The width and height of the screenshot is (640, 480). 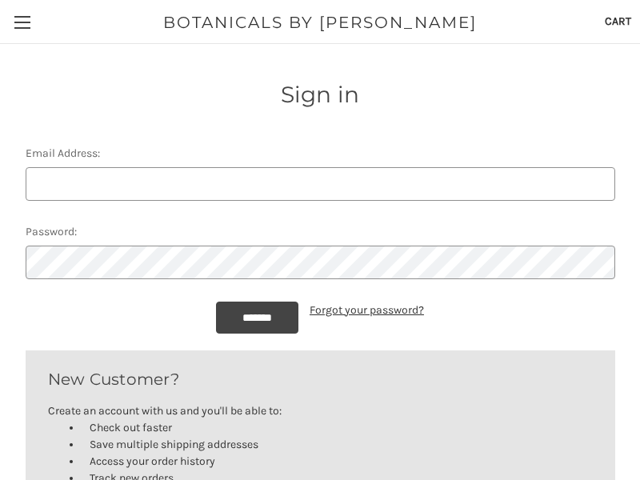 What do you see at coordinates (337, 444) in the screenshot?
I see `li: Save multiple shipping addresses` at bounding box center [337, 444].